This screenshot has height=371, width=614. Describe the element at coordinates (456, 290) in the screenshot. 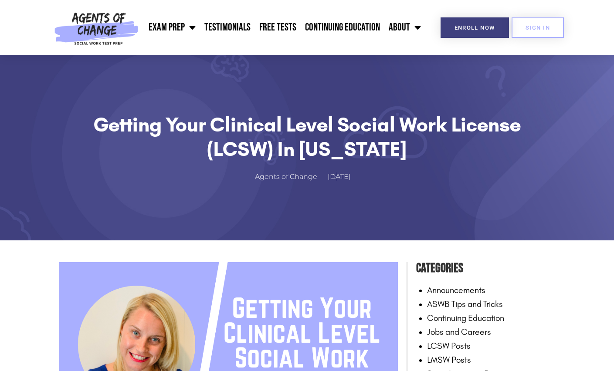

I see `a: Announcements` at that location.